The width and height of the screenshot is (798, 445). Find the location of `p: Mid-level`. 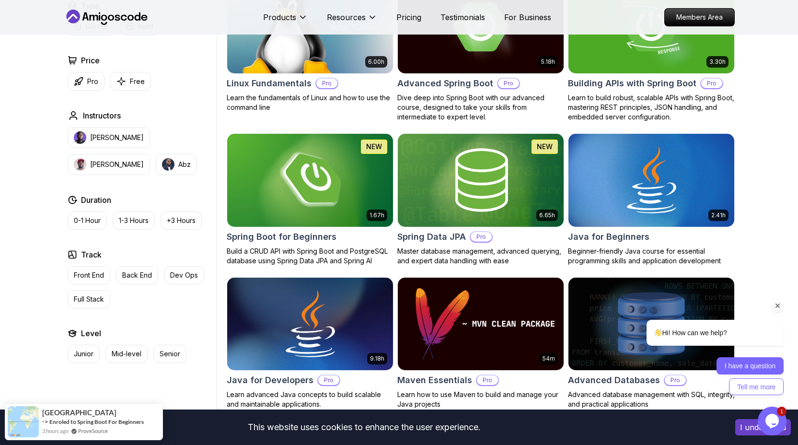

p: Mid-level is located at coordinates (126, 354).